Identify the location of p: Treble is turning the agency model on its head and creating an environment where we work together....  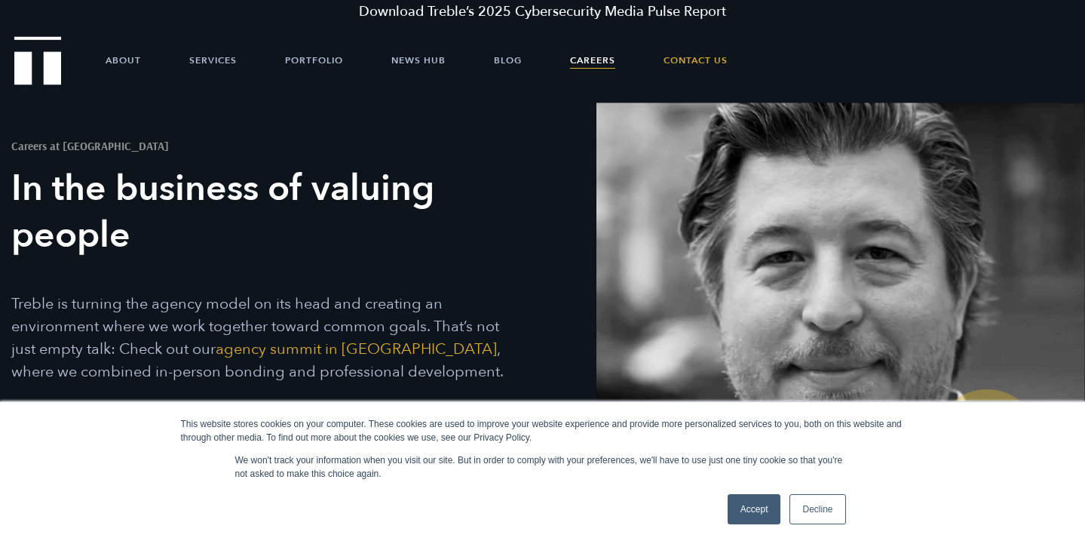
(264, 338).